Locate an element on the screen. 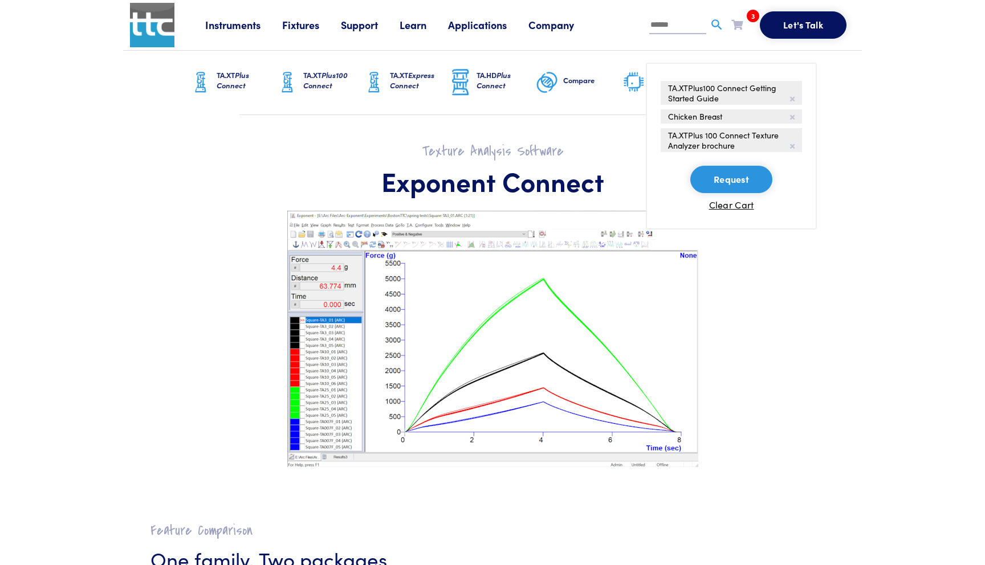 The height and width of the screenshot is (565, 985). img: exponent-graphs.png is located at coordinates (492, 339).